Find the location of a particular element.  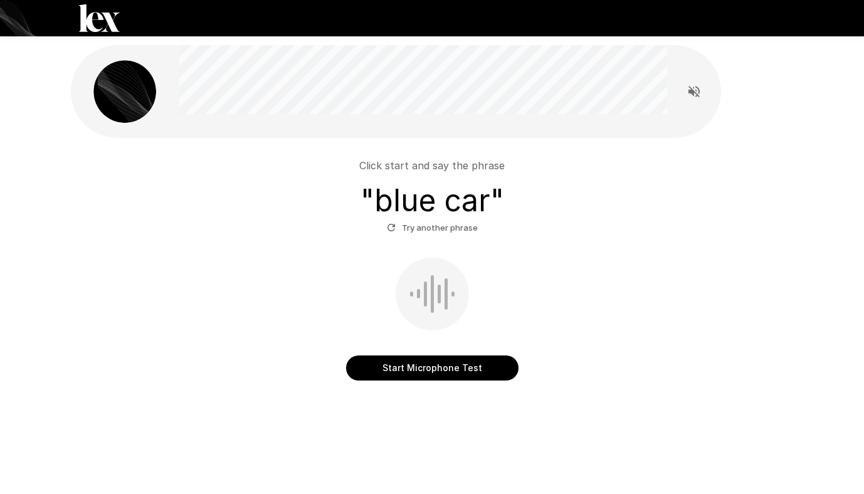

button: Try another phrase is located at coordinates (432, 228).